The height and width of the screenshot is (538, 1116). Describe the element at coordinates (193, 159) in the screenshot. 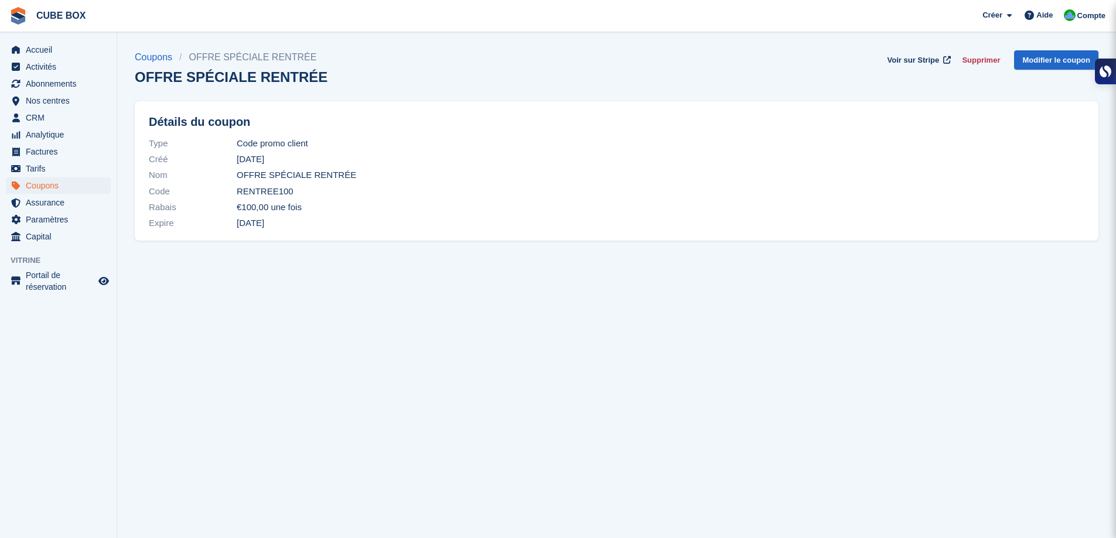

I see `span: Créé` at that location.